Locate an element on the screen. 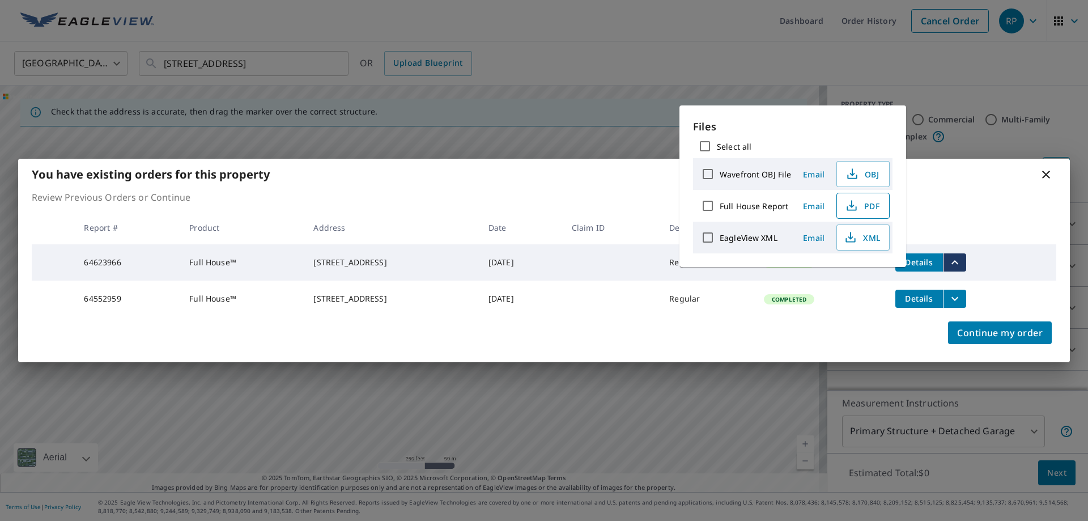  button: filesDropdownBtn-64552959 is located at coordinates (954, 299).